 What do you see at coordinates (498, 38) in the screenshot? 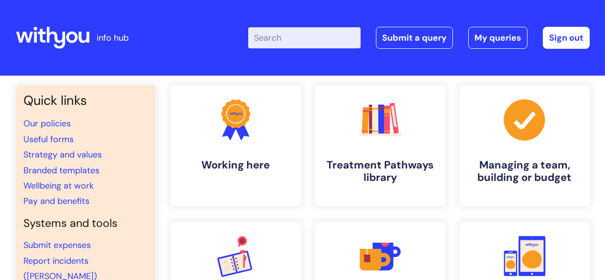
I see `a: My queries` at bounding box center [498, 38].